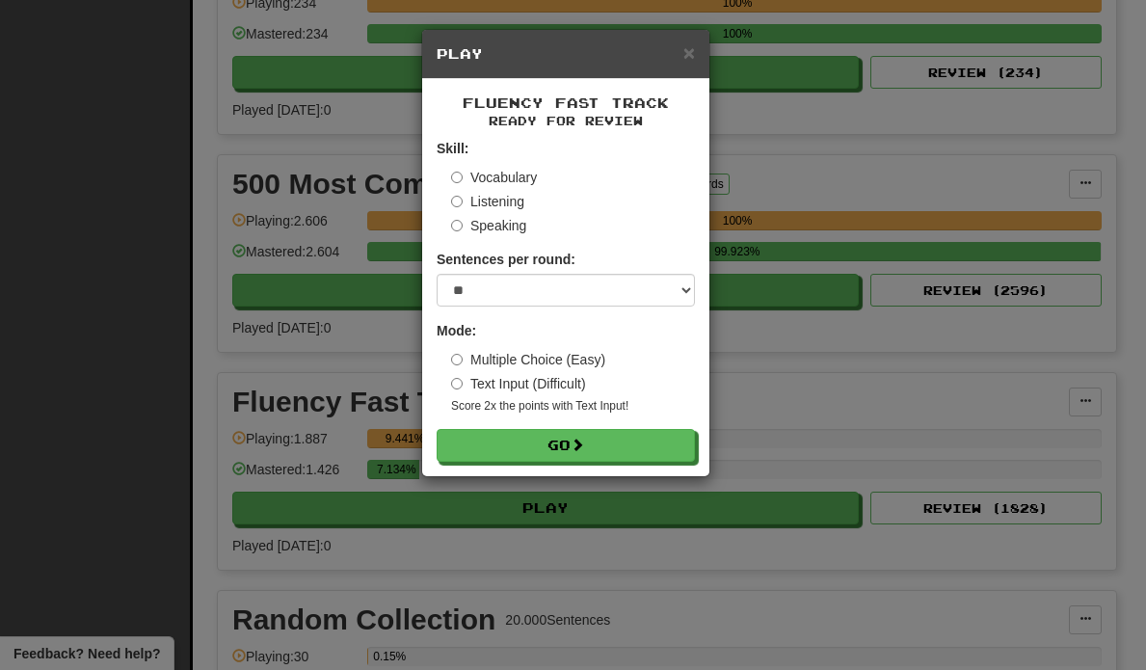 The image size is (1146, 670). Describe the element at coordinates (489, 226) in the screenshot. I see `label: Speaking` at that location.